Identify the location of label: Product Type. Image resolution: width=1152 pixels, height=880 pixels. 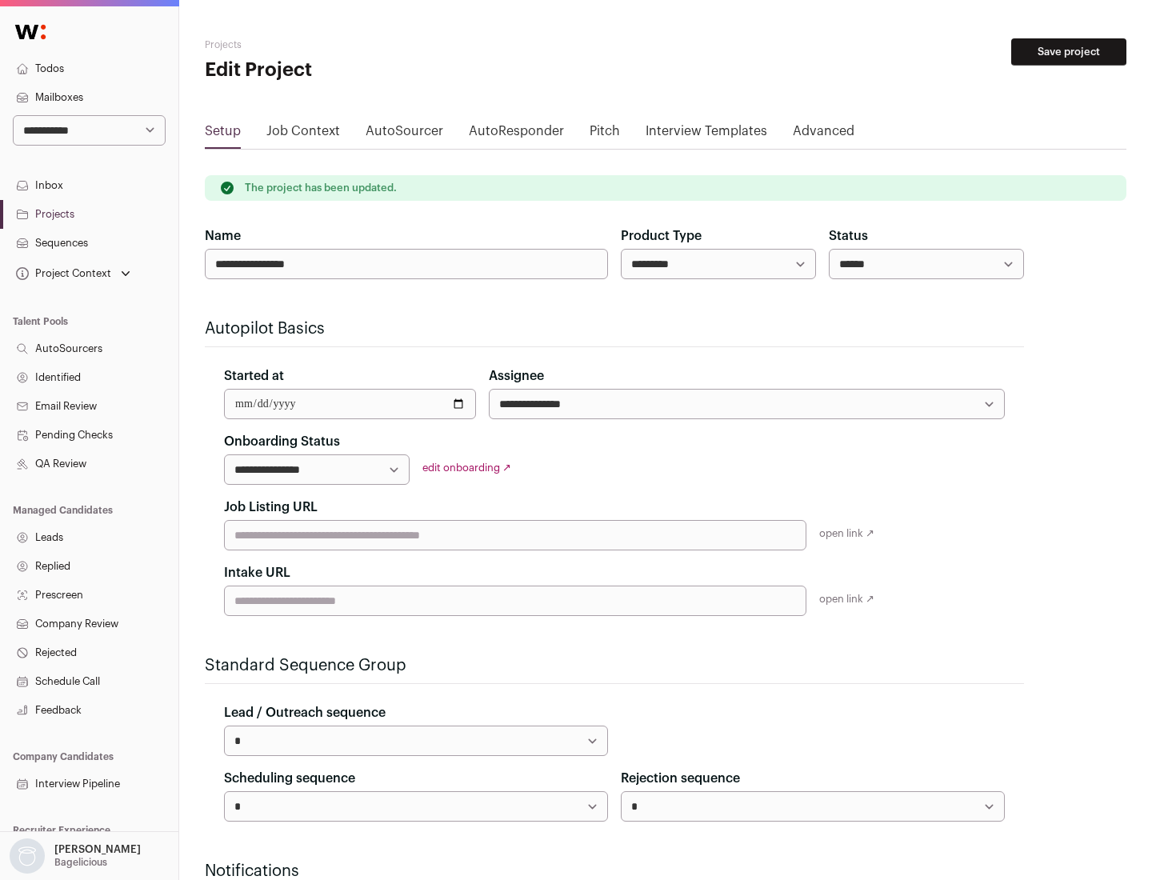
(661, 236).